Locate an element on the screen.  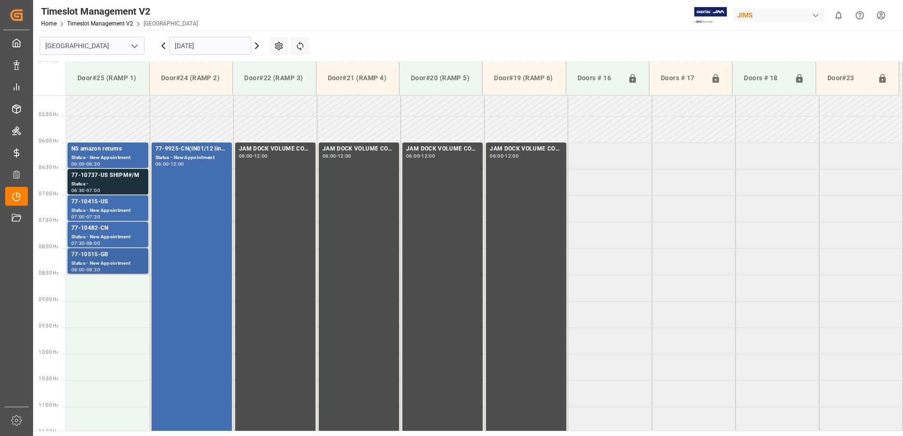
div: Timeslot Management V2 is located at coordinates (119, 11).